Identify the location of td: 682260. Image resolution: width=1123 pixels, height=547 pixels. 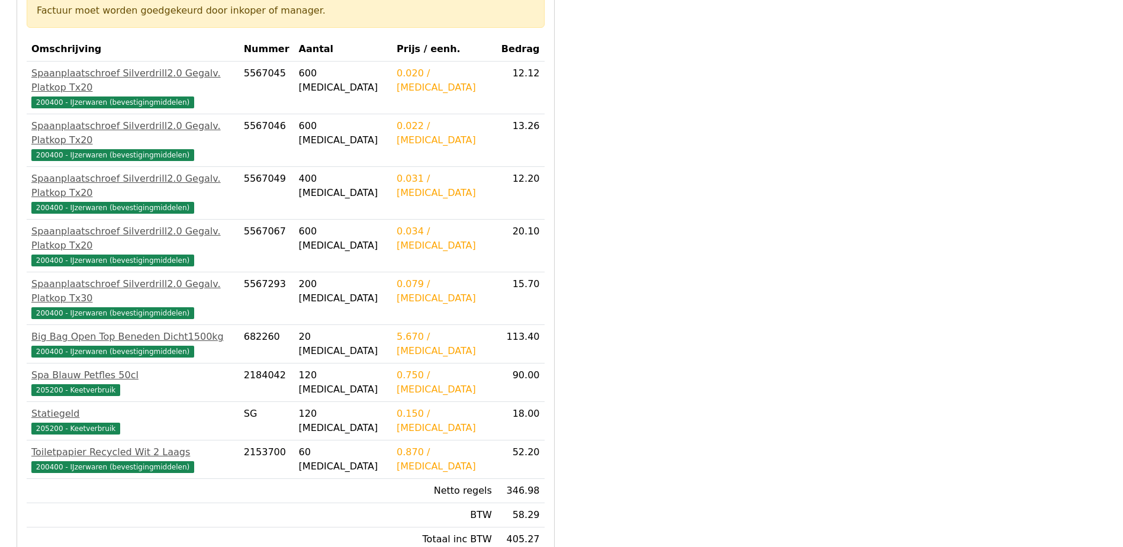
(266, 344).